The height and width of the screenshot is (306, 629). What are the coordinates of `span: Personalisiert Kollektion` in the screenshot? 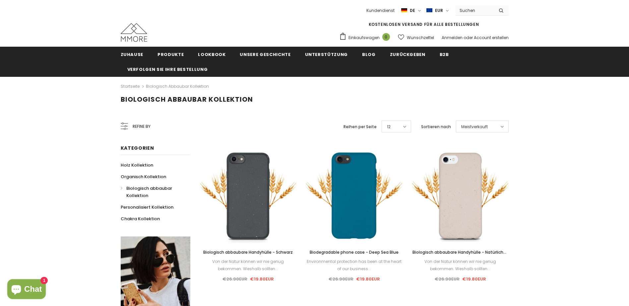 It's located at (147, 207).